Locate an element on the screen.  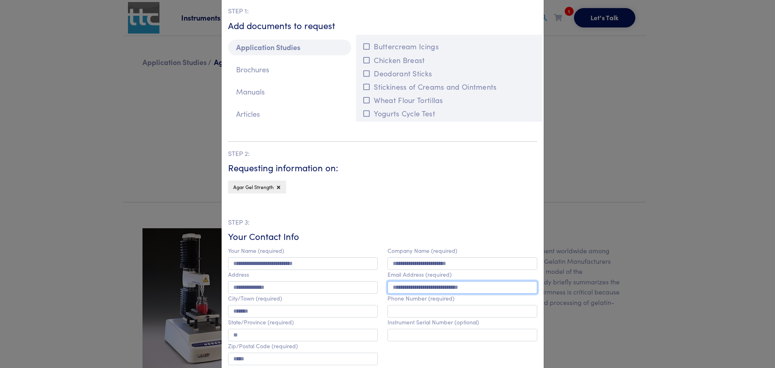
button: Toothpaste - Tarter Control Gel is located at coordinates (449, 127).